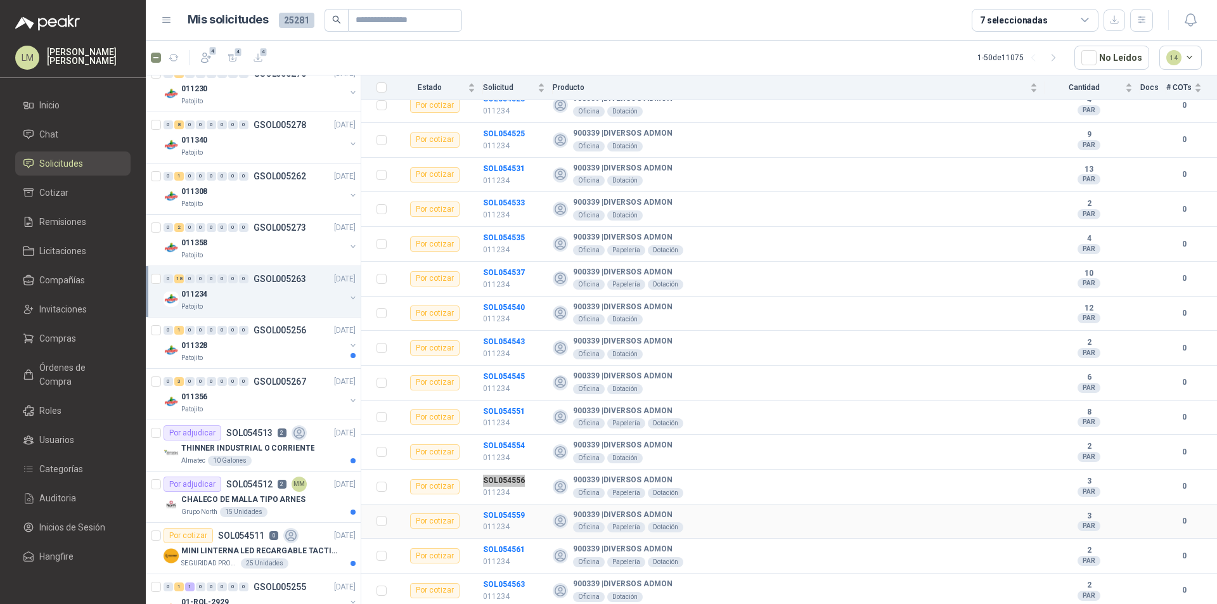 The height and width of the screenshot is (604, 1217). Describe the element at coordinates (179, 125) in the screenshot. I see `div: 8` at that location.